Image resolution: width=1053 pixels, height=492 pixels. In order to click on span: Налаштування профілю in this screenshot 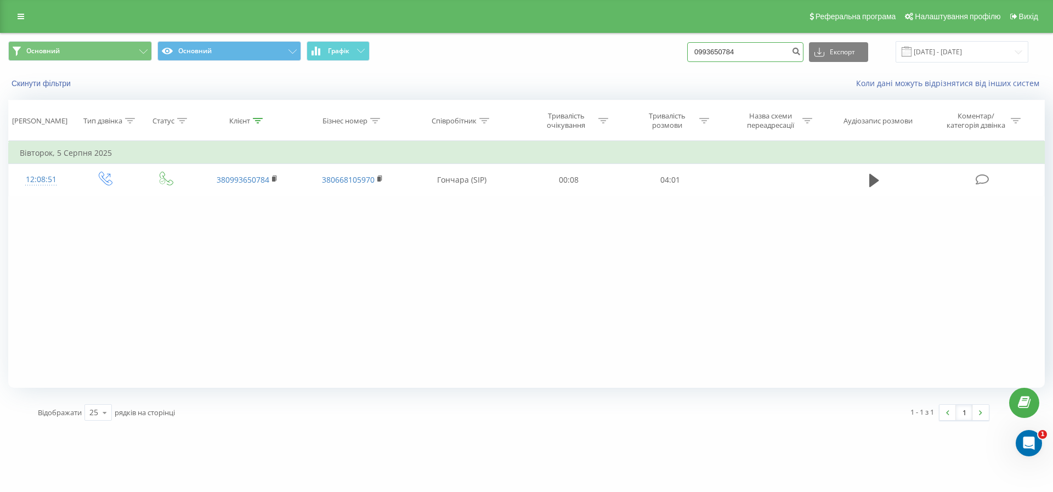, I will do `click(957, 16)`.